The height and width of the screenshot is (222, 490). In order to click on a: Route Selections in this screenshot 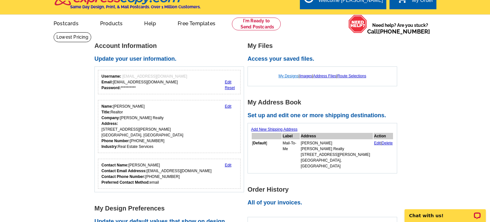, I will do `click(352, 76)`.